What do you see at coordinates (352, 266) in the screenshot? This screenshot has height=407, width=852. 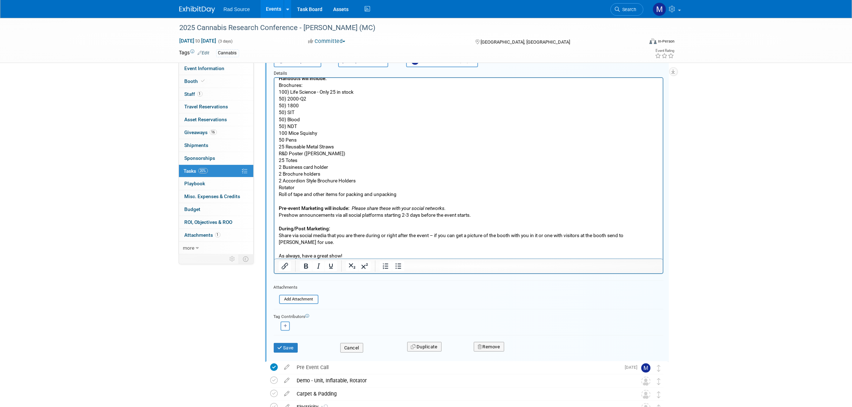 I see `button: Subscript` at bounding box center [352, 266].